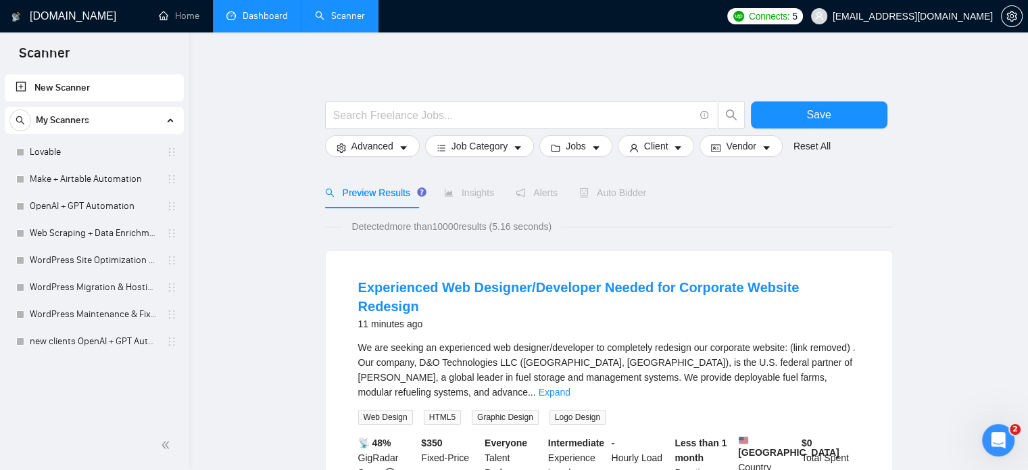 This screenshot has height=470, width=1028. What do you see at coordinates (520, 193) in the screenshot?
I see `span: notification` at bounding box center [520, 193].